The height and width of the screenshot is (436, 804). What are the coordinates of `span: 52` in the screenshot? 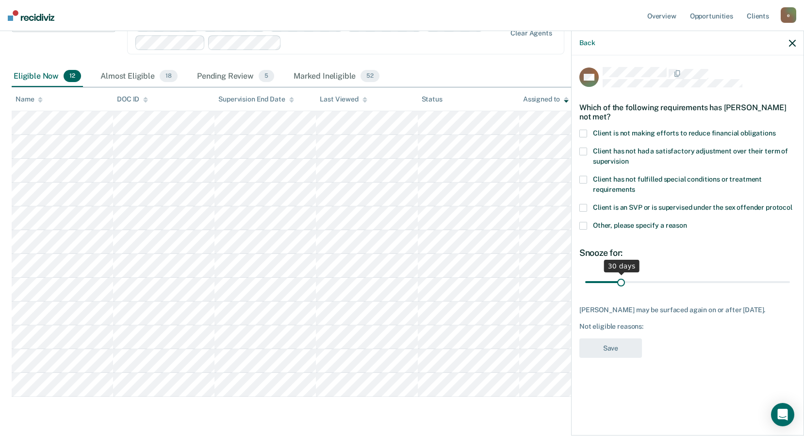 It's located at (370, 76).